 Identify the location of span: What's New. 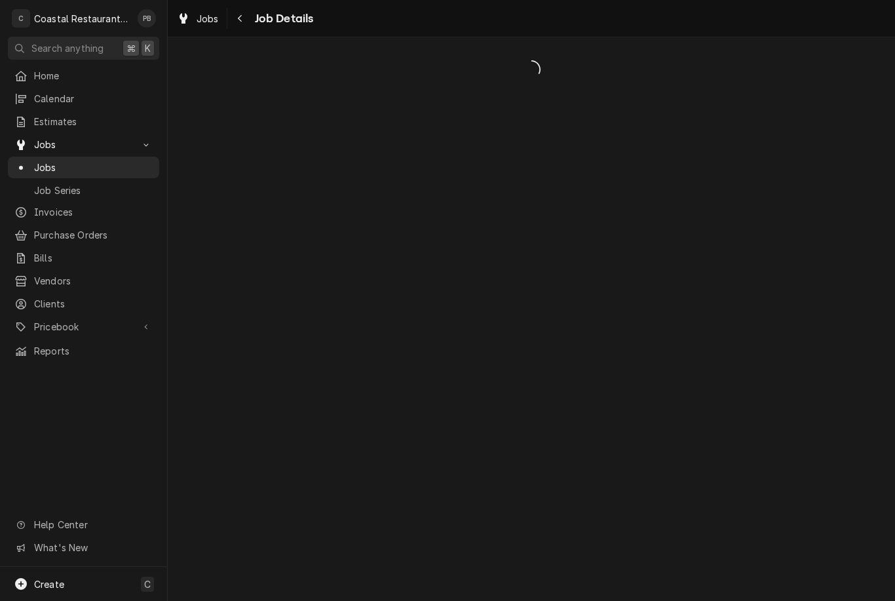
(92, 547).